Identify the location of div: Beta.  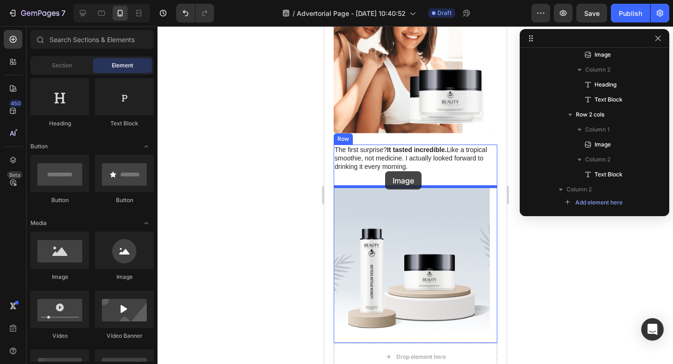
(14, 175).